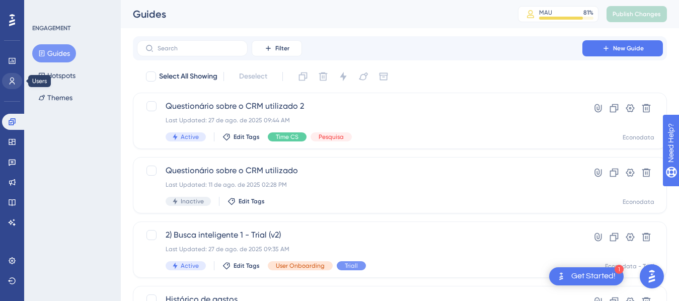 This screenshot has width=679, height=301. Describe the element at coordinates (593, 276) in the screenshot. I see `div: Get Started!` at that location.